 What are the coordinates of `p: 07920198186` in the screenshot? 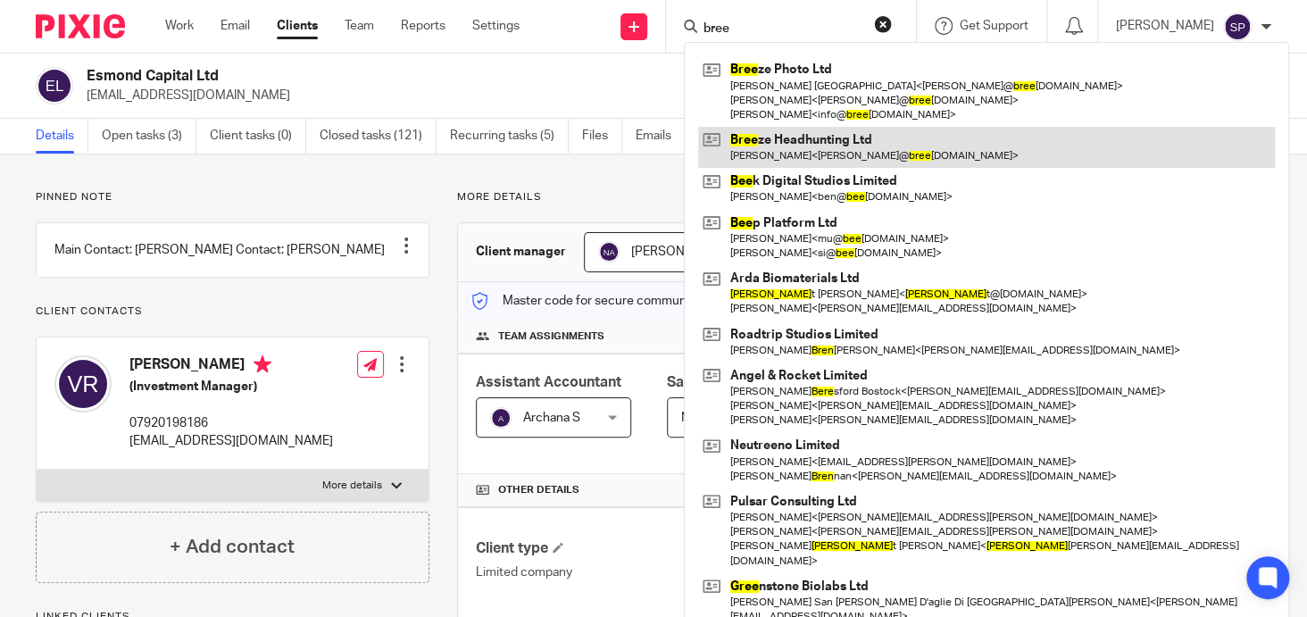 It's located at (231, 423).